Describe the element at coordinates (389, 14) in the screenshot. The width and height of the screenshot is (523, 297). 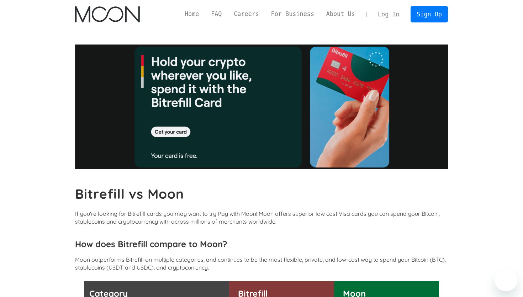
I see `a: Log In` at that location.